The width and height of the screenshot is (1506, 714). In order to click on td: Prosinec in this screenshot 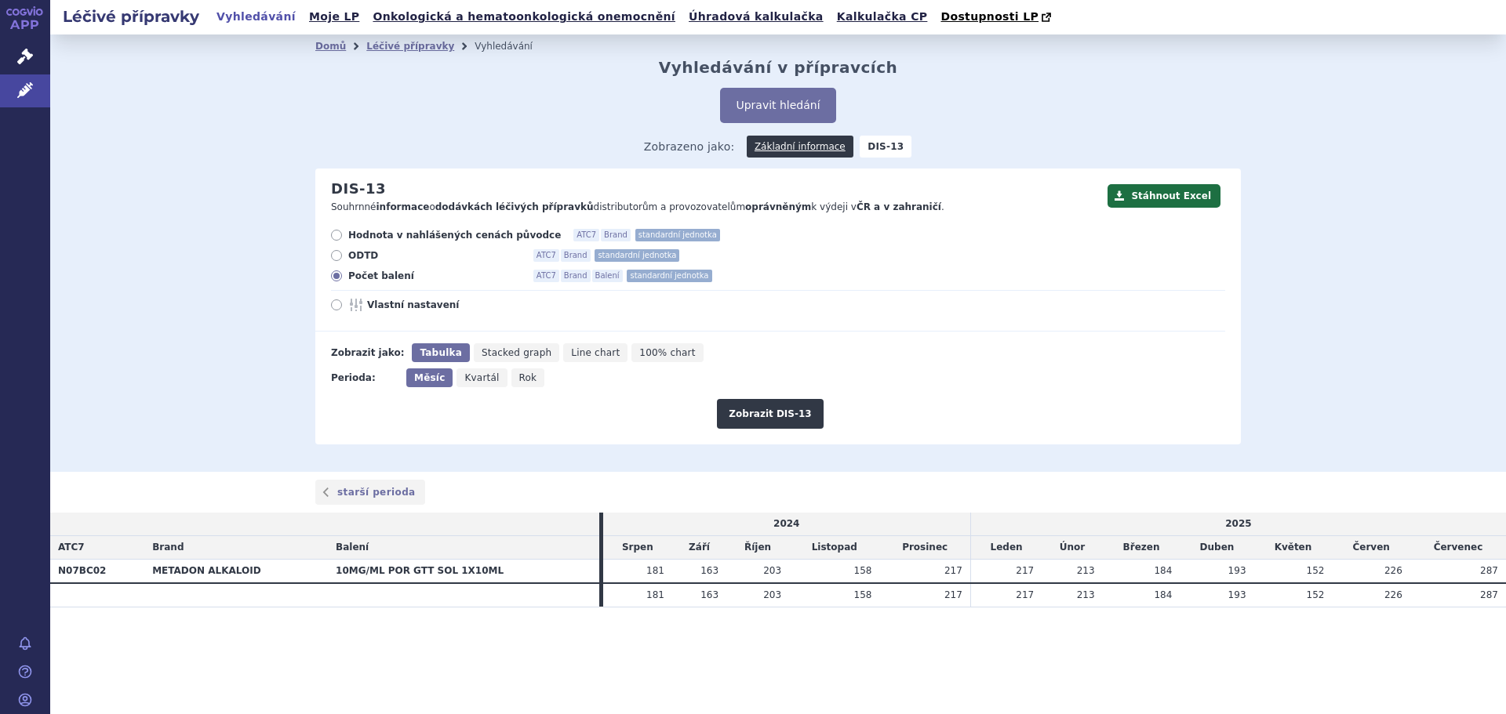, I will do `click(925, 548)`.